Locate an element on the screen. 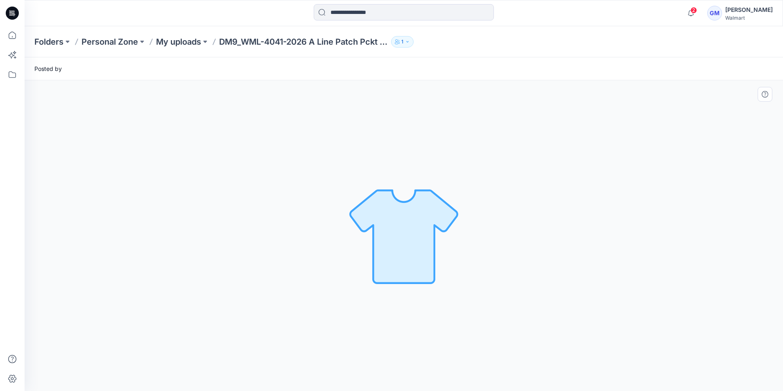 Image resolution: width=783 pixels, height=391 pixels. span: 2 is located at coordinates (694, 10).